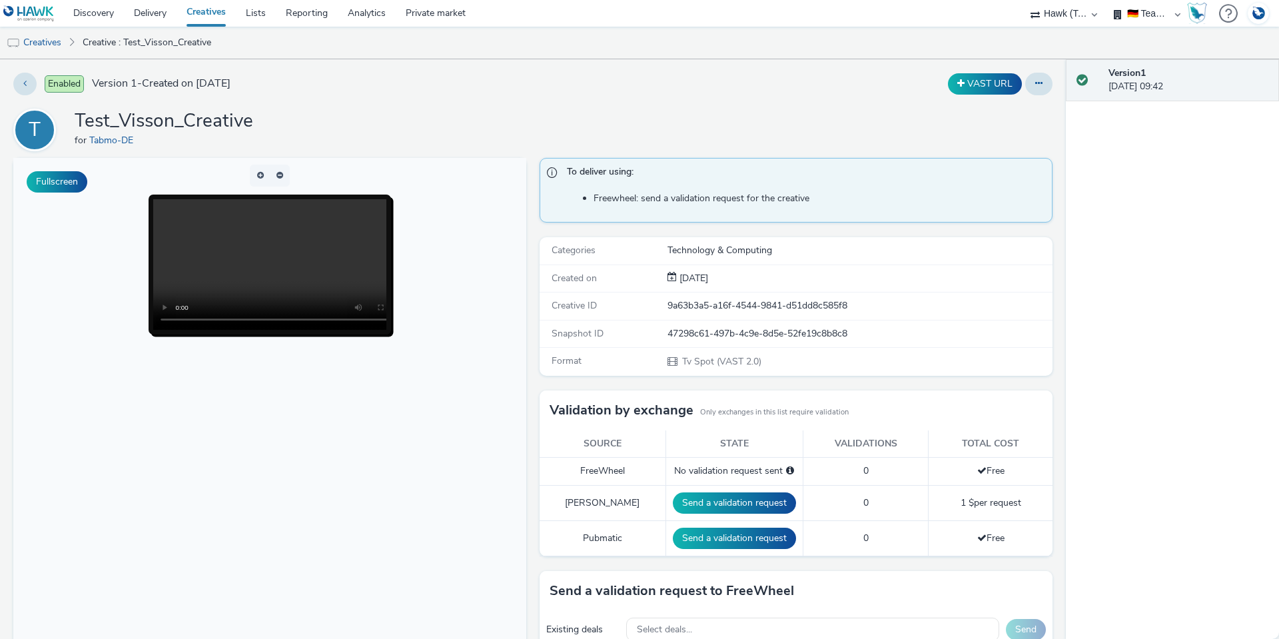 The height and width of the screenshot is (639, 1279). Describe the element at coordinates (35, 130) in the screenshot. I see `div: T` at that location.